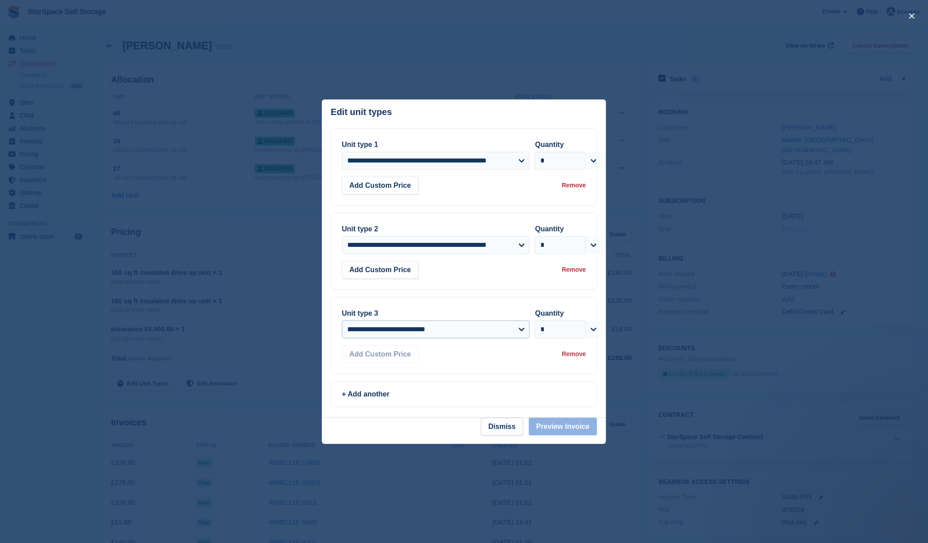  What do you see at coordinates (464, 394) in the screenshot?
I see `div: + Add another` at bounding box center [464, 394].